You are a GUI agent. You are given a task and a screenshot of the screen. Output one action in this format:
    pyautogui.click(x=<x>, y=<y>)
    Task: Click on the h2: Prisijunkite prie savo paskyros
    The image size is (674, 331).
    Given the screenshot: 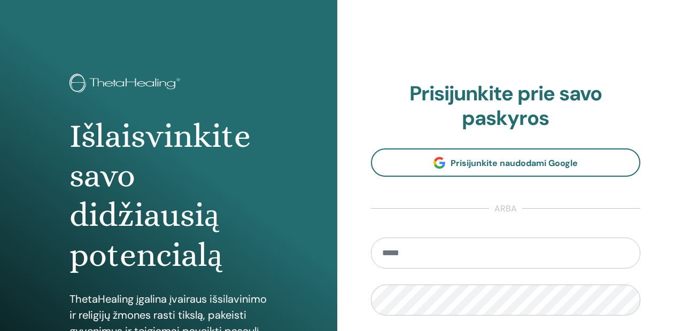 What is the action you would take?
    pyautogui.click(x=505, y=106)
    